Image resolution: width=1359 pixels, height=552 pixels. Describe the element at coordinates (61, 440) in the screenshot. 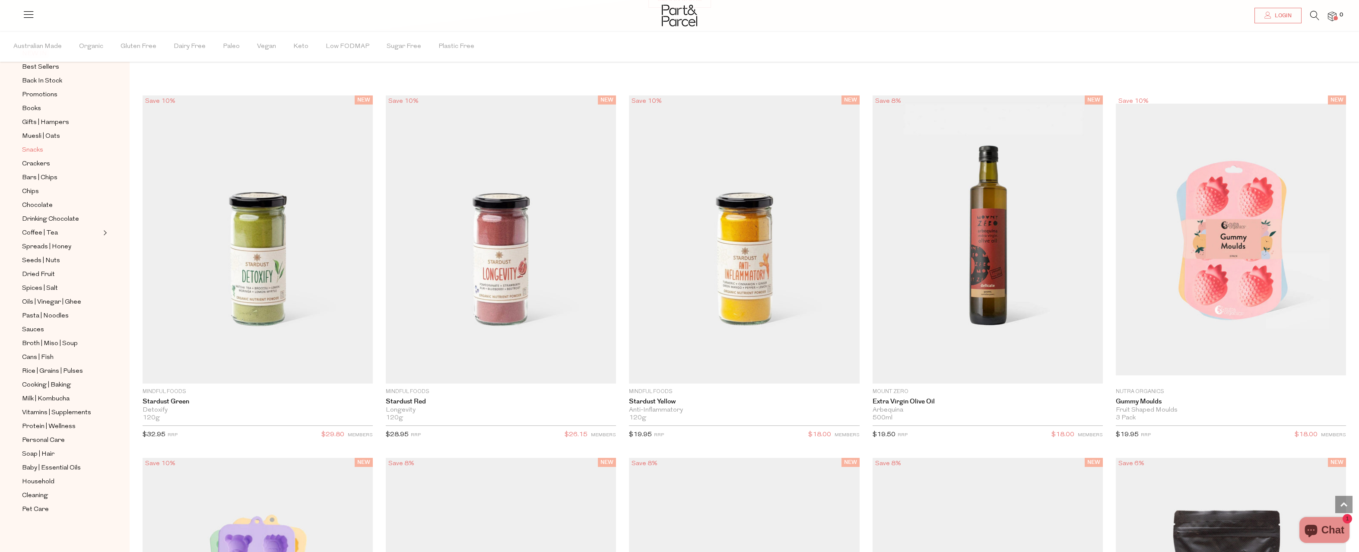

I see `a: Personal Care` at that location.